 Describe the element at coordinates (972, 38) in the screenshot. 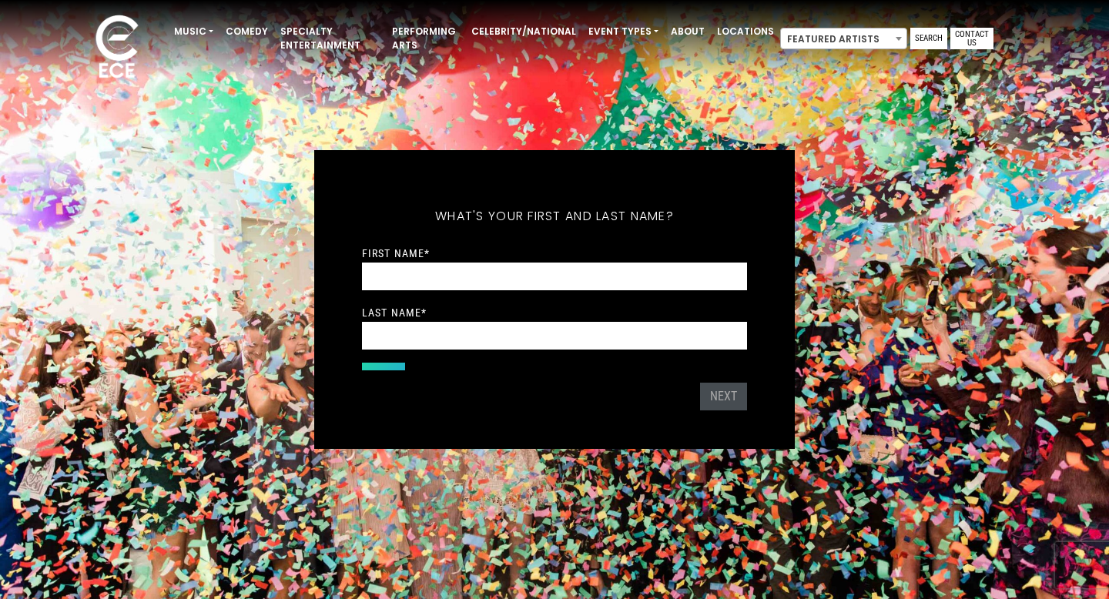

I see `a: Contact Us` at that location.